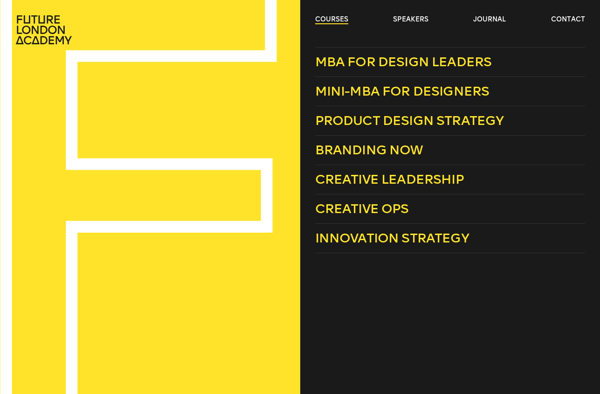 Image resolution: width=600 pixels, height=394 pixels. Describe the element at coordinates (450, 150) in the screenshot. I see `a: Branding Now` at that location.